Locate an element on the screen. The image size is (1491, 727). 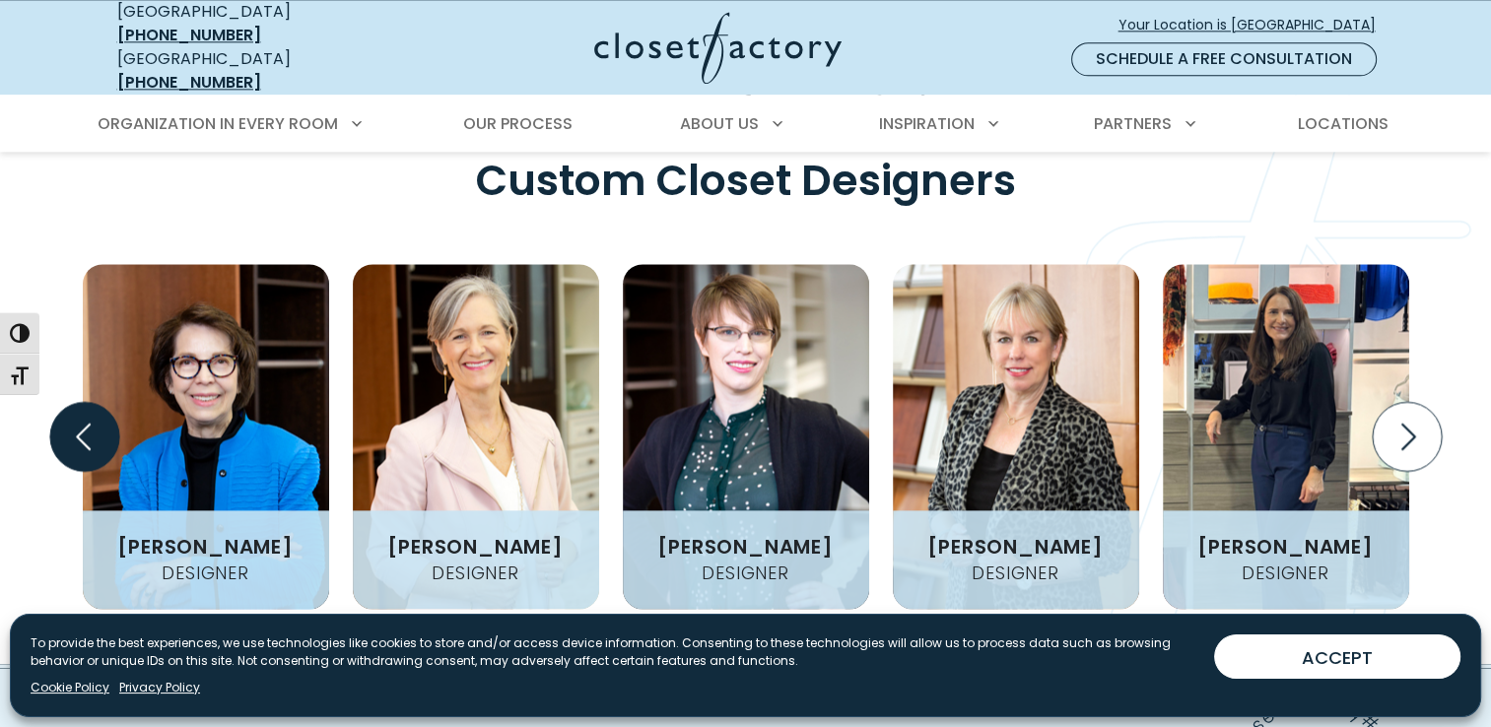
span: Locations is located at coordinates (1342, 123).